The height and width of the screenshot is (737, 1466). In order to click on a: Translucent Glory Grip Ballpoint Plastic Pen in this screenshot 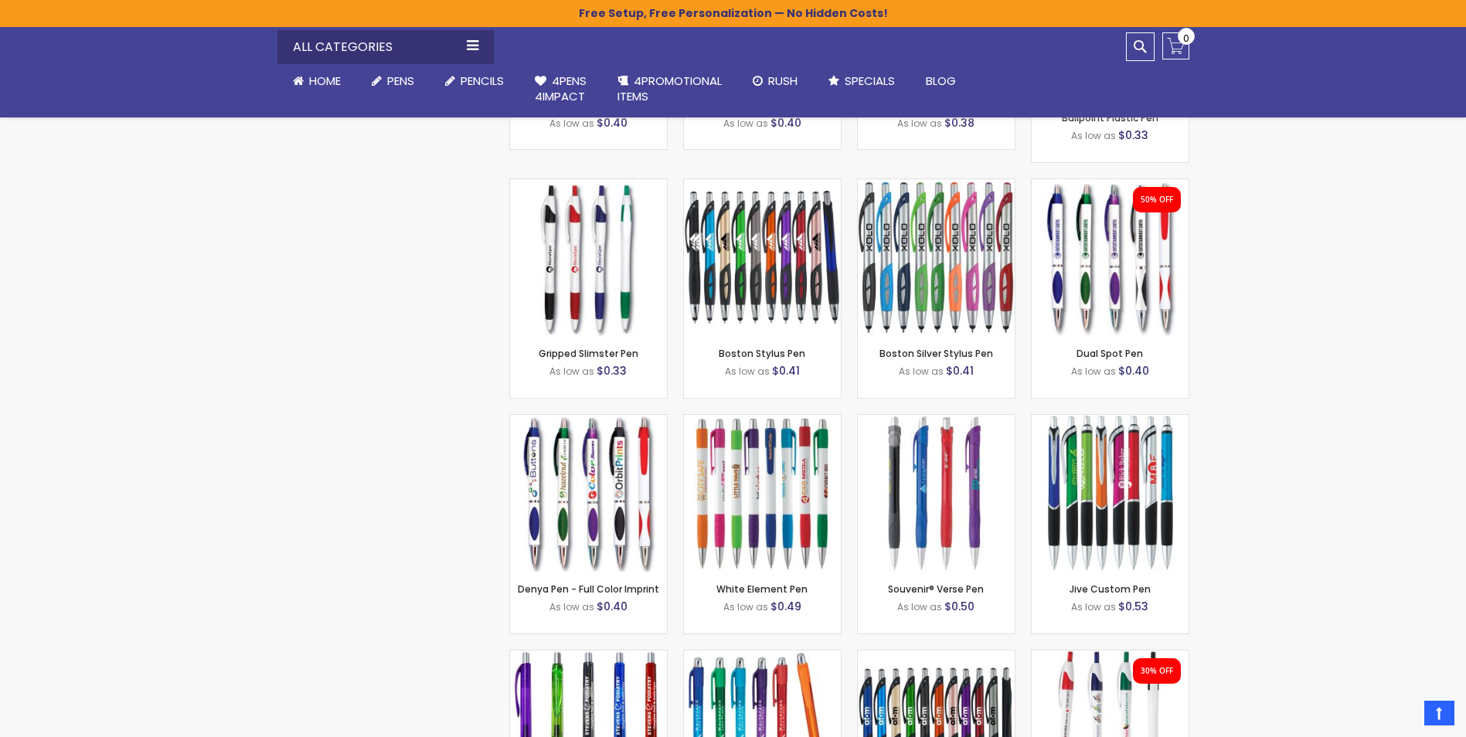, I will do `click(1110, 111)`.